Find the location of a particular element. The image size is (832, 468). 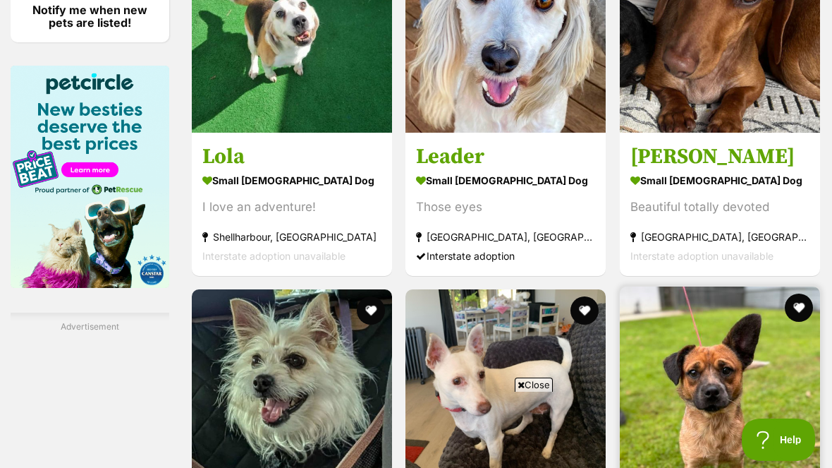

img: Pet Circle promo banner is located at coordinates (90, 176).